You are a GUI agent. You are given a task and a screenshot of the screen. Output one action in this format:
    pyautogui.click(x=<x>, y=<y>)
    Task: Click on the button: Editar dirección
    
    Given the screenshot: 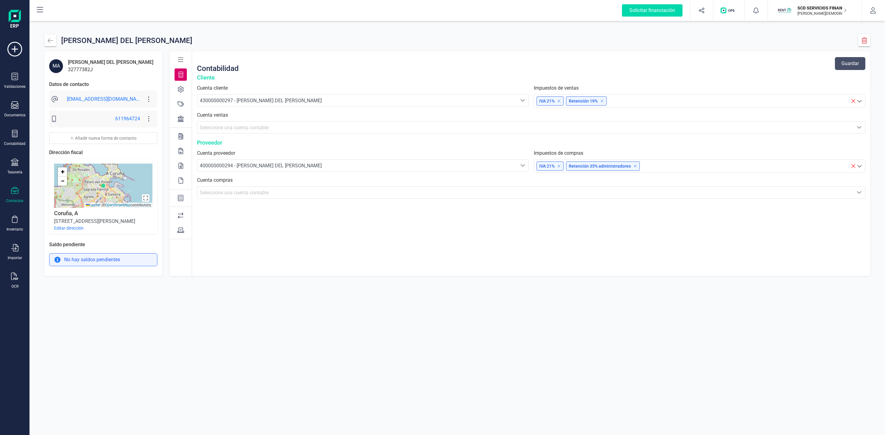 What is the action you would take?
    pyautogui.click(x=69, y=228)
    